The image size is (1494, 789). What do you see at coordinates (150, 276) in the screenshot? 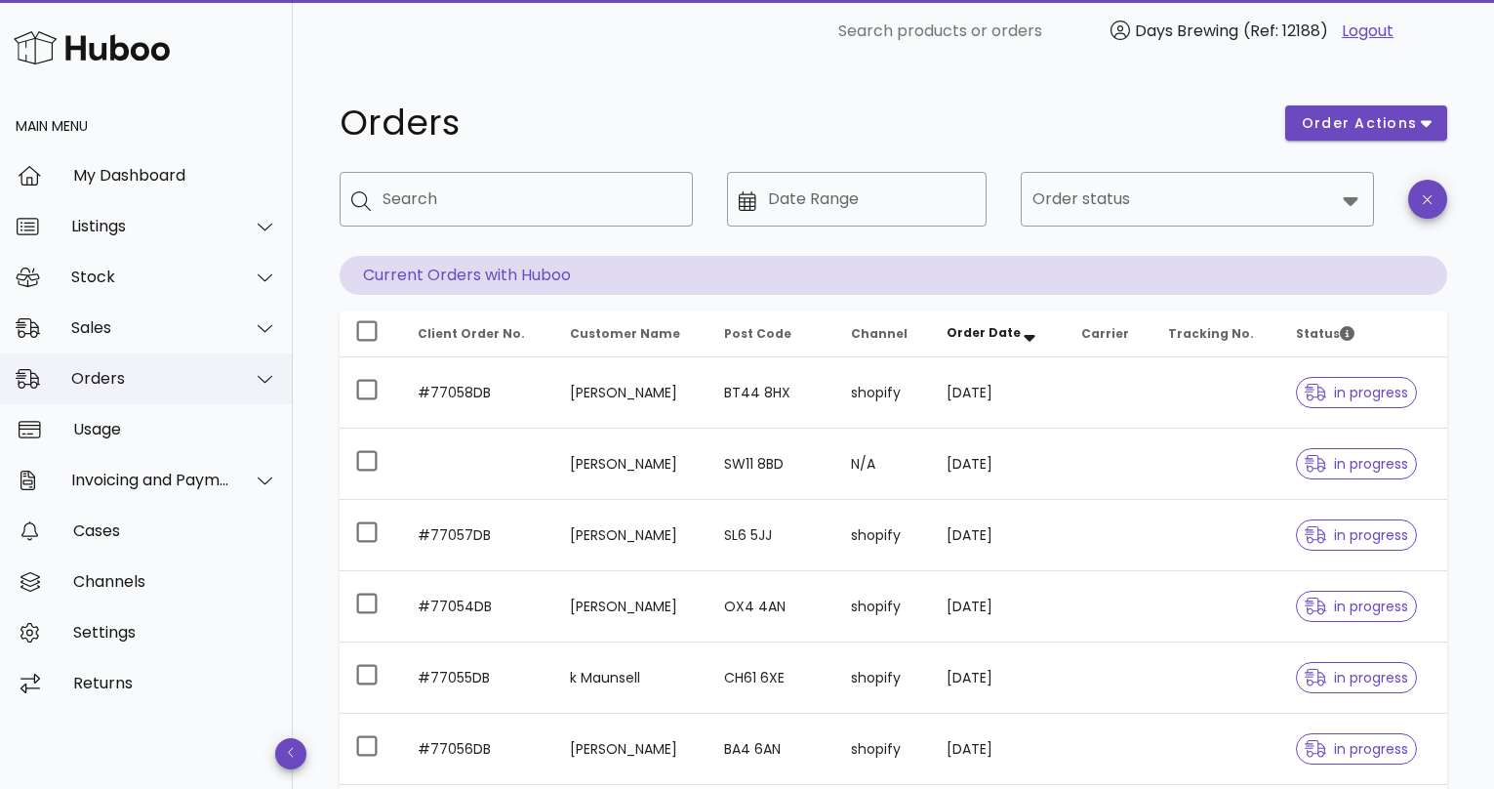
I see `div: Stock` at bounding box center [150, 276].